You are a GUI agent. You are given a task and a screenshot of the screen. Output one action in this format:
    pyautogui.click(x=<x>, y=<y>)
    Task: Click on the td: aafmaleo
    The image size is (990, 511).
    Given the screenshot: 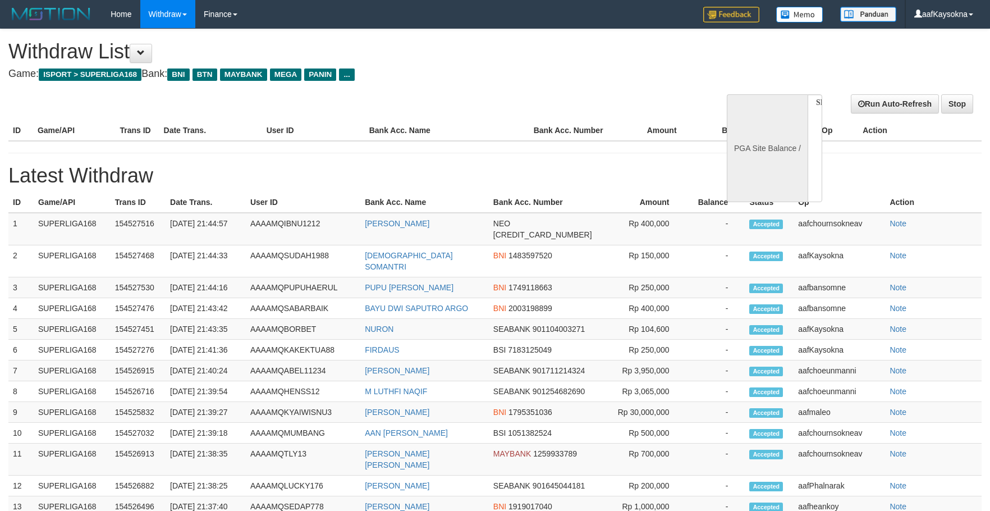 What is the action you would take?
    pyautogui.click(x=839, y=412)
    